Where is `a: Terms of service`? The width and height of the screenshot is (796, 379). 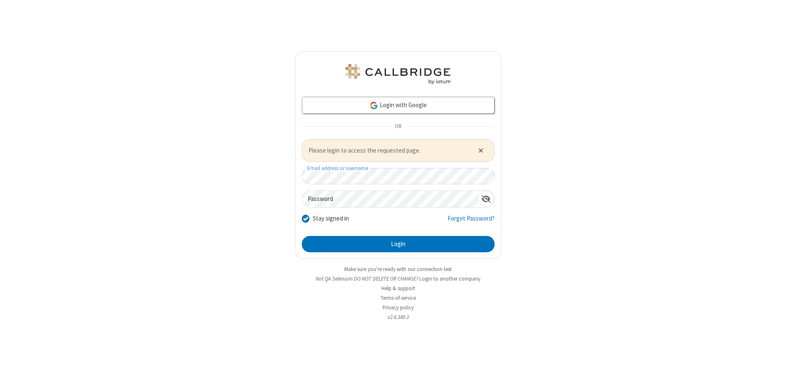
a: Terms of service is located at coordinates (398, 297).